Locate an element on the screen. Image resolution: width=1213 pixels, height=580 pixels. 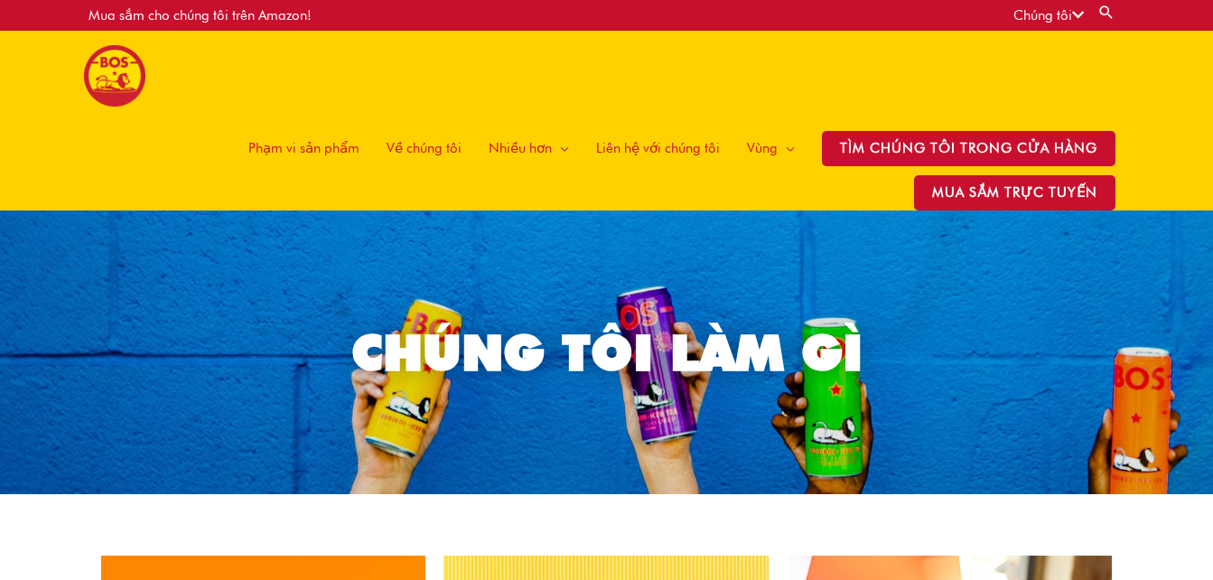
a: Về chúng tôi is located at coordinates (424, 148).